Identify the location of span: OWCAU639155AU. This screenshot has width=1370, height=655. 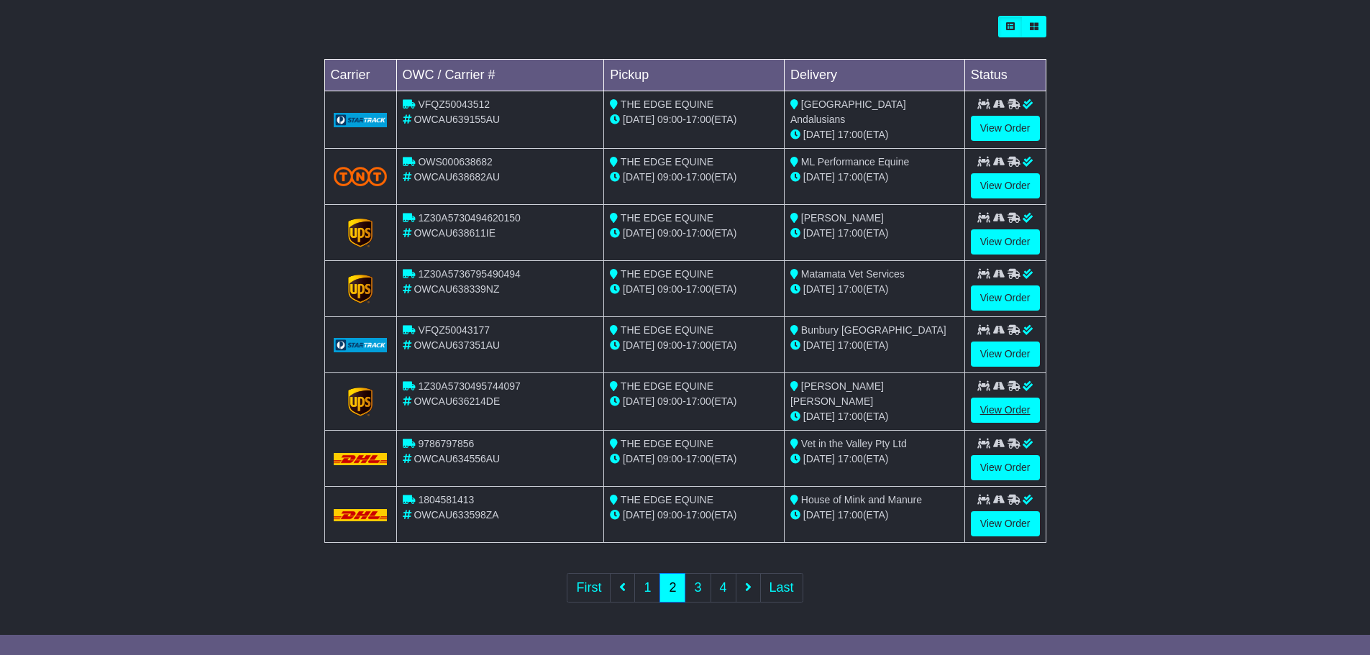
(457, 119).